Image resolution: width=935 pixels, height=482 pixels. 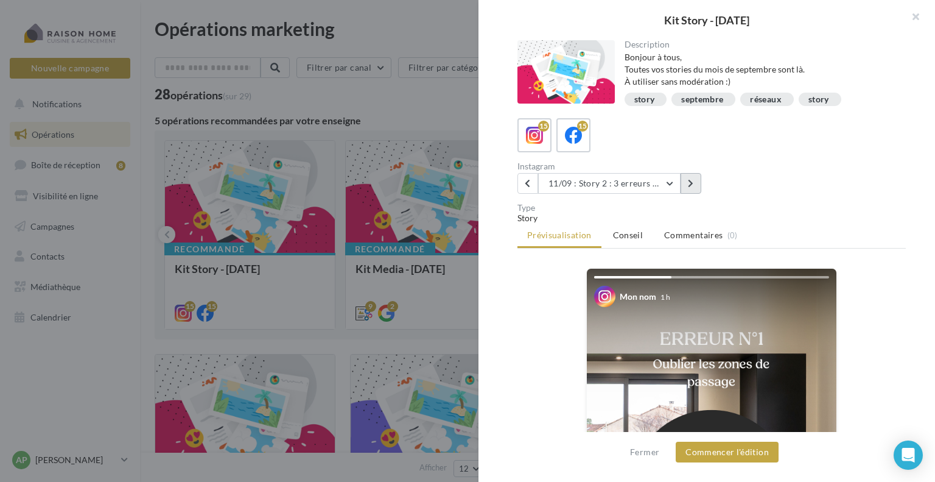 What do you see at coordinates (765, 99) in the screenshot?
I see `div: réseaux` at bounding box center [765, 99].